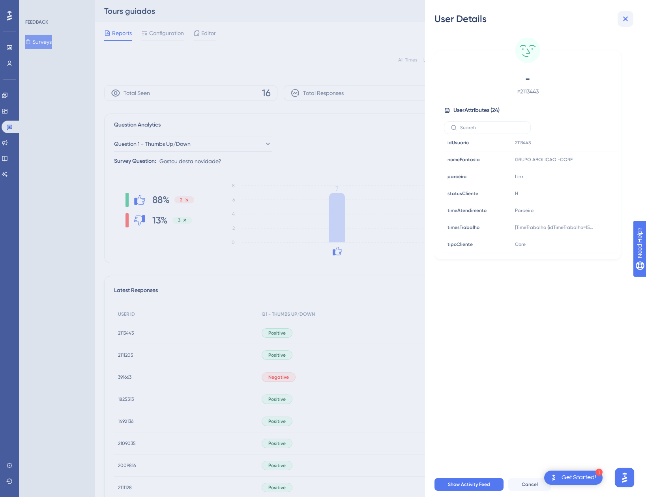  Describe the element at coordinates (467, 211) in the screenshot. I see `span: timeAtendimento` at that location.